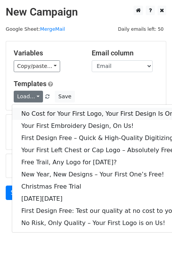  What do you see at coordinates (65, 96) in the screenshot?
I see `button: Save` at bounding box center [65, 96].